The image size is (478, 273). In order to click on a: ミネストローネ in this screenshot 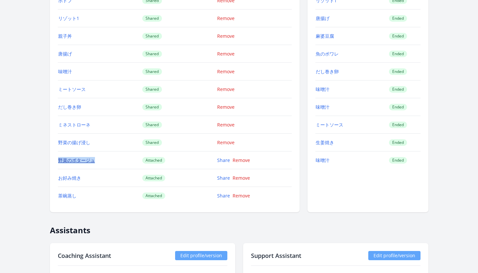, I will do `click(74, 124)`.